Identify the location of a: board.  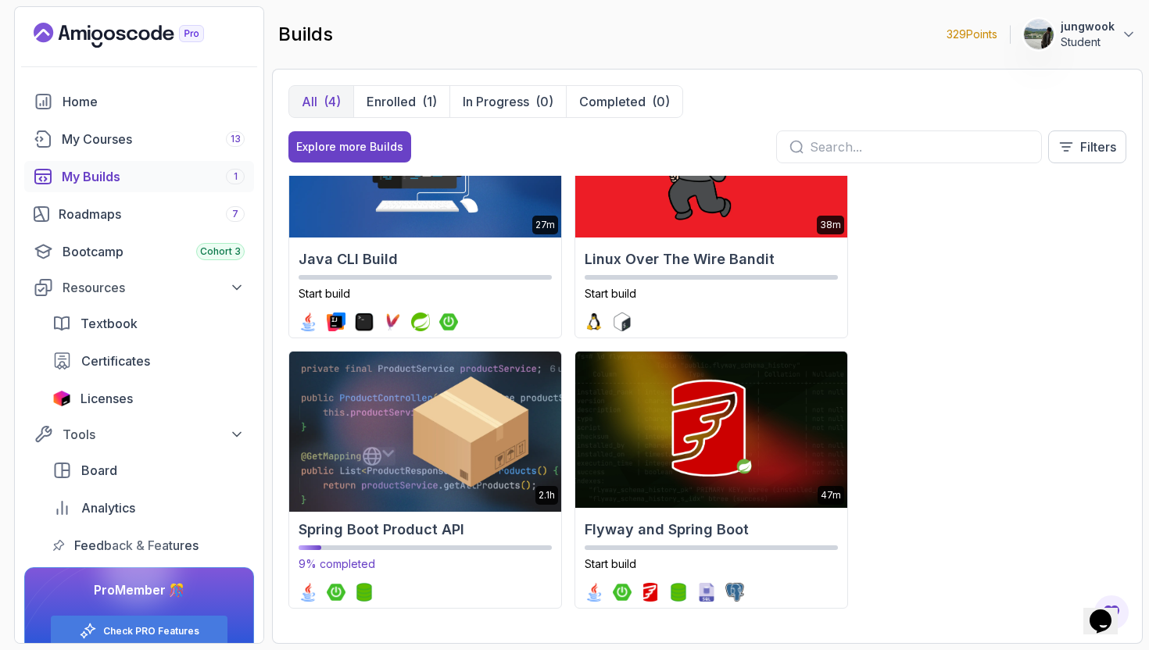
(149, 471).